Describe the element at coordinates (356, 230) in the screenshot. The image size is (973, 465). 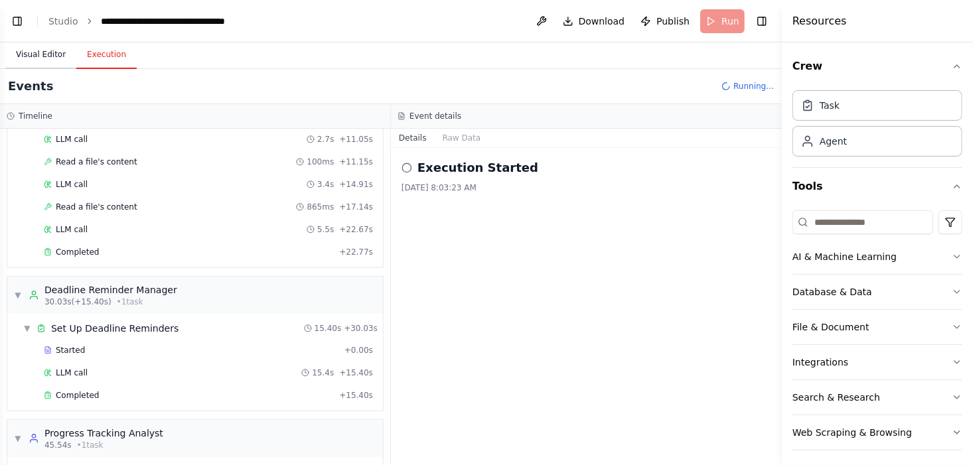
I see `span: + 22.67s` at that location.